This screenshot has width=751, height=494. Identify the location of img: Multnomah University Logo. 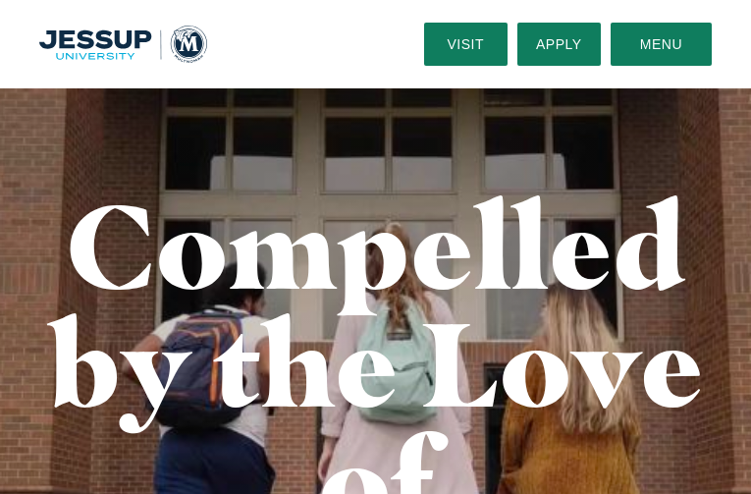
(123, 44).